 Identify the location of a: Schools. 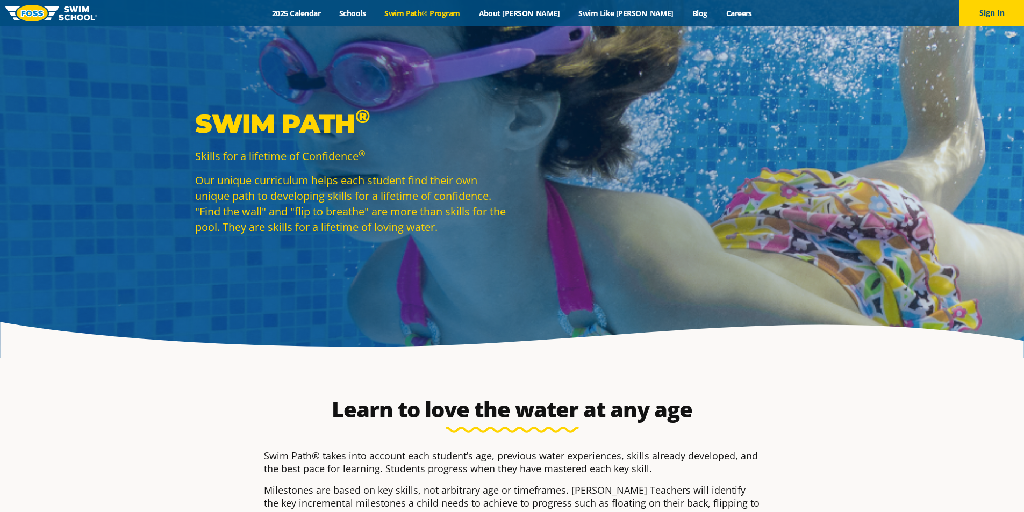
(353, 13).